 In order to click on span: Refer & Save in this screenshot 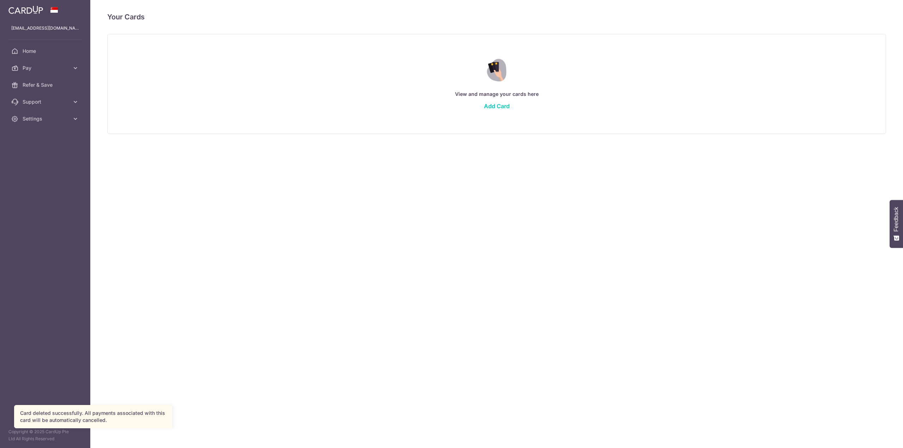, I will do `click(46, 85)`.